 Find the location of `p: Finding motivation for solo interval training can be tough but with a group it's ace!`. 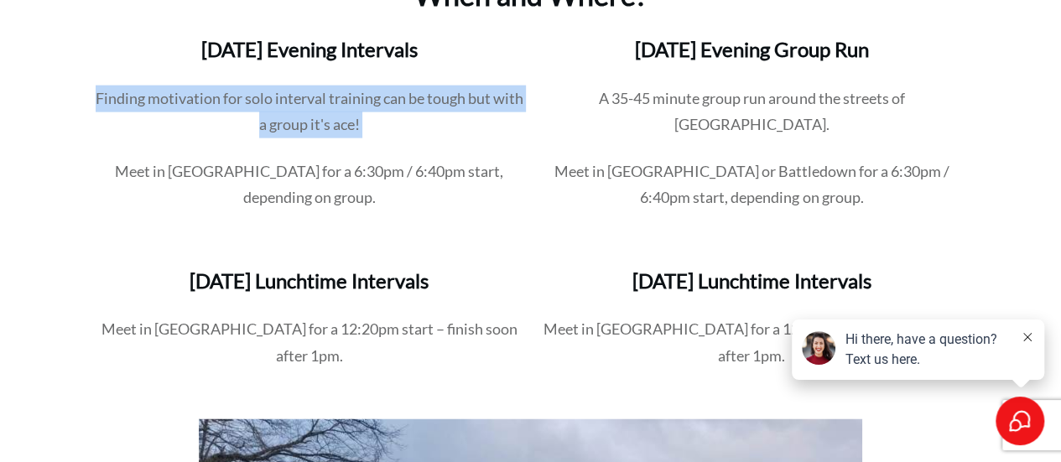

p: Finding motivation for solo interval training can be tough but with a group it's ace! is located at coordinates (310, 122).